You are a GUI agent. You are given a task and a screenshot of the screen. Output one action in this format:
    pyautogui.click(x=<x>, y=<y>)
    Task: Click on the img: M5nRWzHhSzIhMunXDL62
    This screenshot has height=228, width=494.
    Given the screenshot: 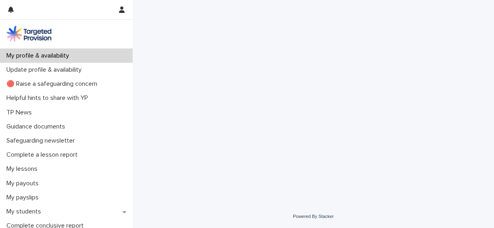 What is the action you would take?
    pyautogui.click(x=29, y=34)
    